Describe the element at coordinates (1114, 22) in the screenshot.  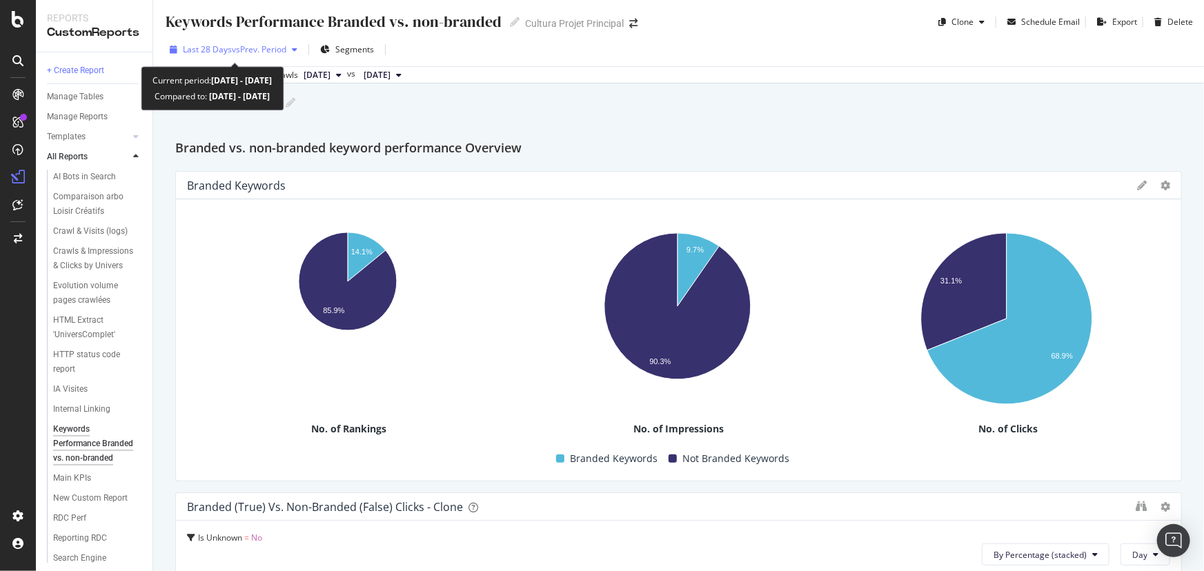
I see `button: Export` at that location.